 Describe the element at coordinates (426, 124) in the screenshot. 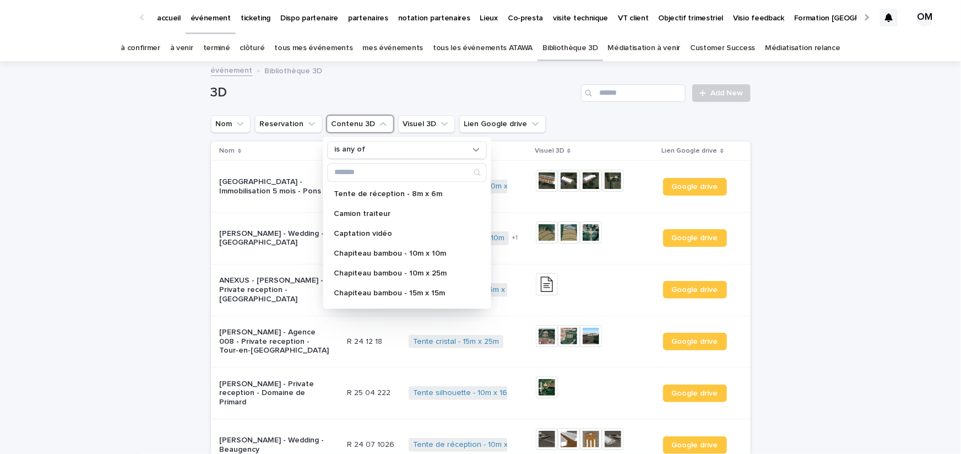

I see `button: Visuel 3D` at that location.